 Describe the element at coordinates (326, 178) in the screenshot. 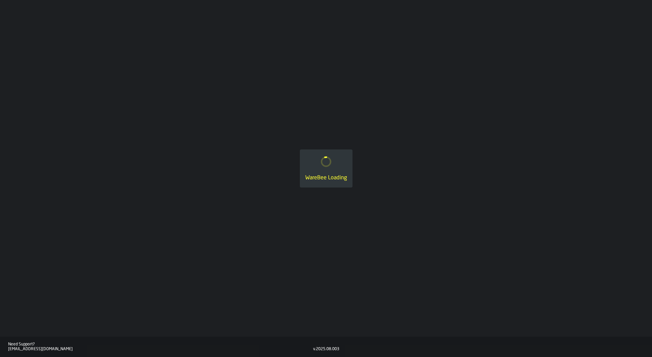

I see `div: WareBee Loading` at that location.